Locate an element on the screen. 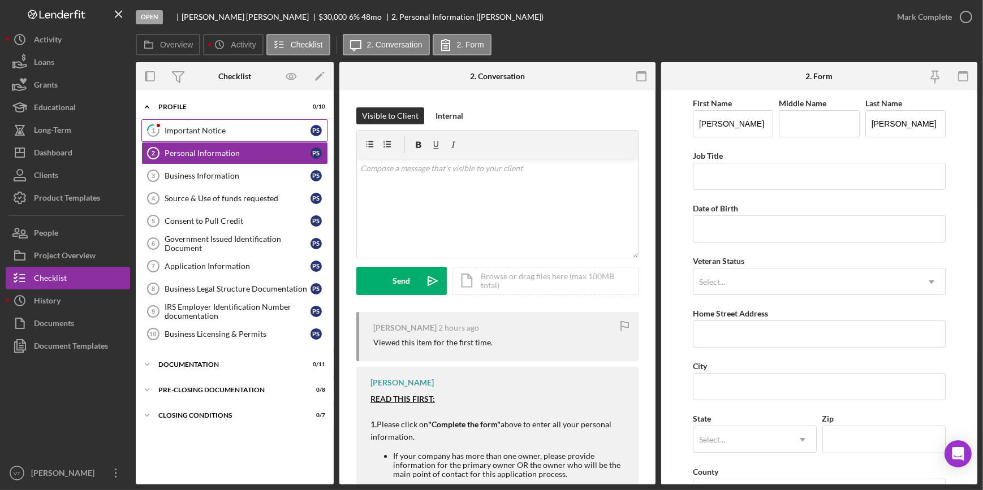 This screenshot has height=490, width=983. button: Overview is located at coordinates (168, 45).